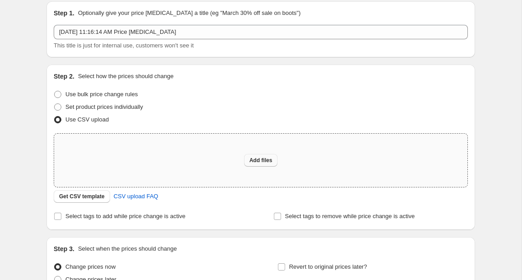 The height and width of the screenshot is (280, 522). Describe the element at coordinates (64, 76) in the screenshot. I see `h2: Step 2.` at that location.